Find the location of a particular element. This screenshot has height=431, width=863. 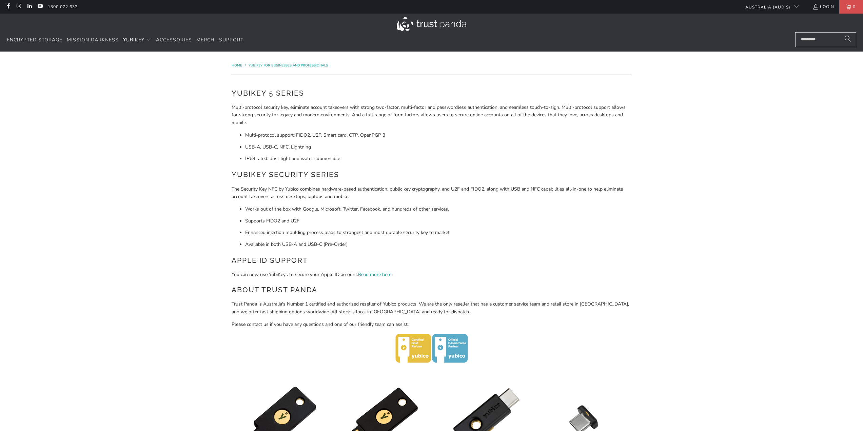

p: Please contact us if you have any questions and one of our friendly team can assist. is located at coordinates (432, 324).